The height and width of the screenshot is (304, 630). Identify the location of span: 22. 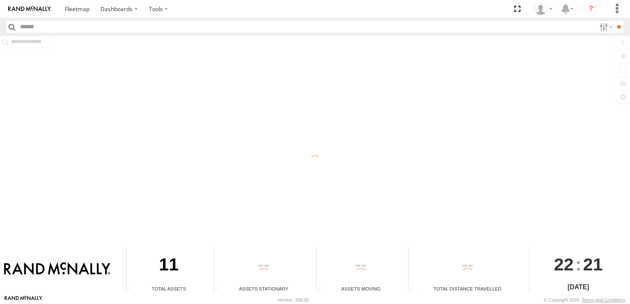
(564, 265).